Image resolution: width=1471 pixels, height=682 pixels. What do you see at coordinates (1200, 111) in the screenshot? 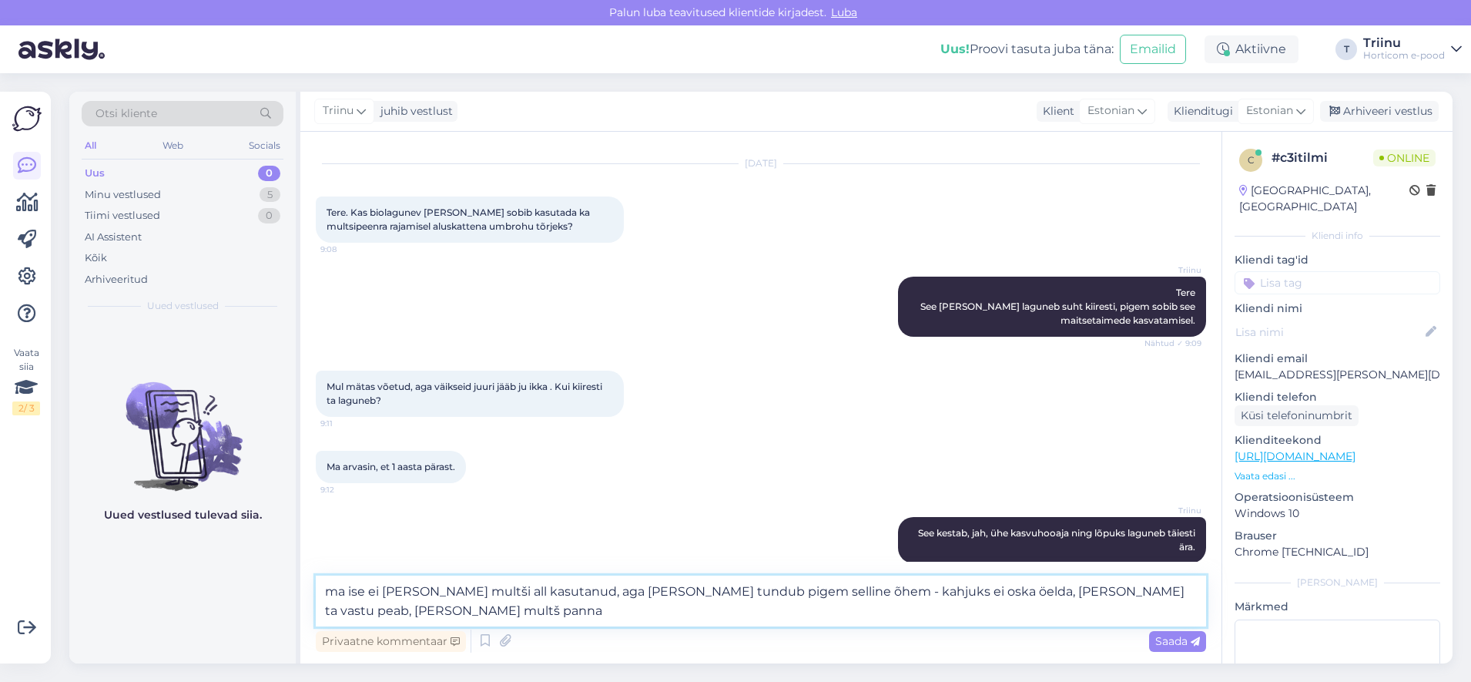
I see `div: Klienditugi` at bounding box center [1200, 111].